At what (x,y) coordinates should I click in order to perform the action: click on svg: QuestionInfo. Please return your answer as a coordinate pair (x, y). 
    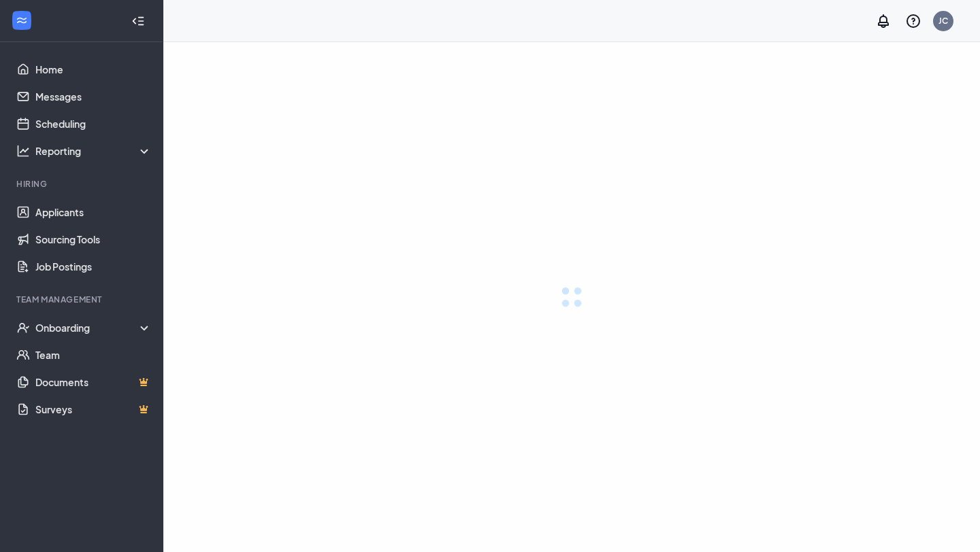
    Looking at the image, I should click on (913, 21).